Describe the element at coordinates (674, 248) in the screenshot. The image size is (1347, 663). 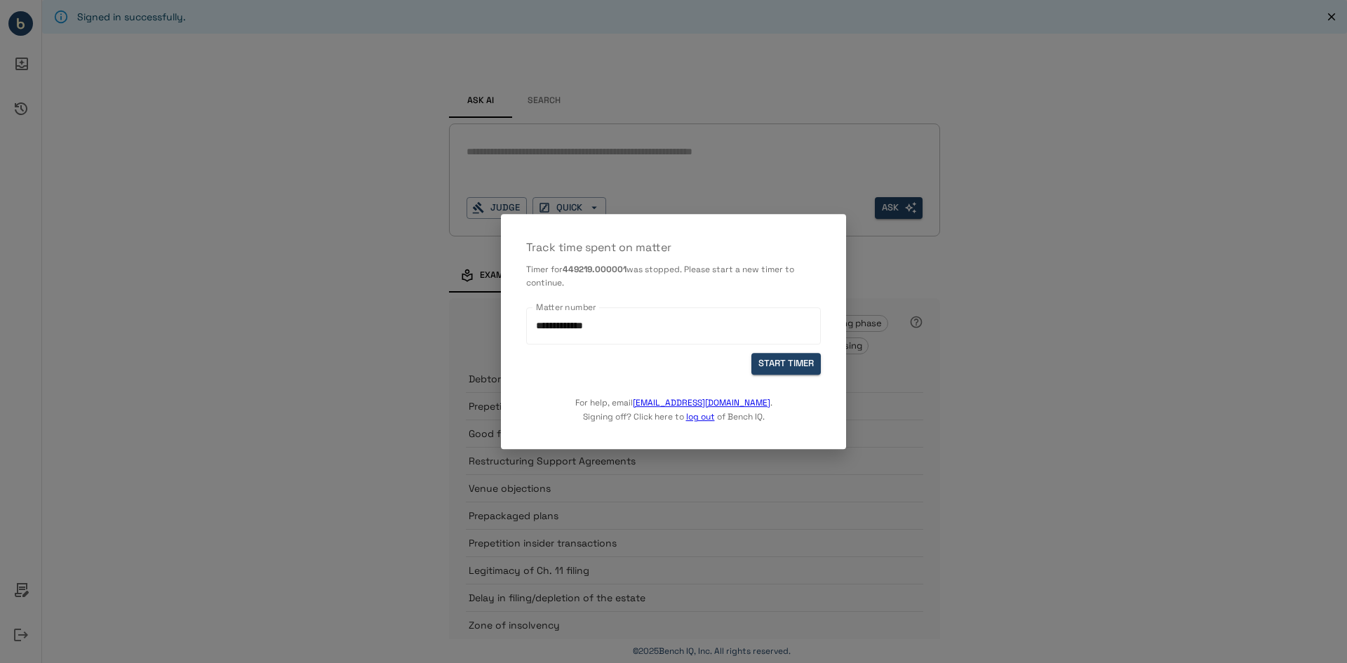
I see `p: Track time spent on matter` at that location.